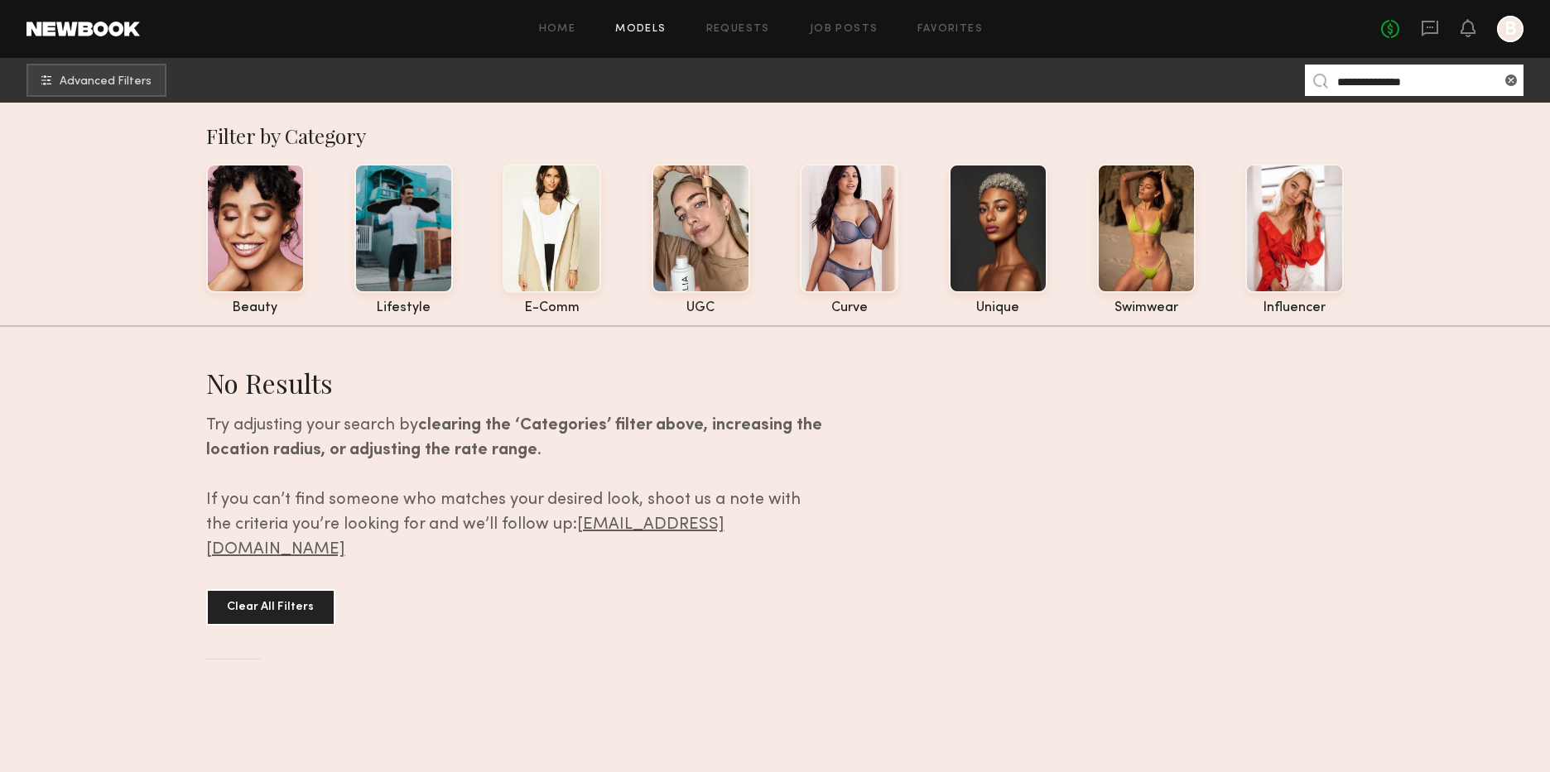  I want to click on div: swimwear, so click(1146, 308).